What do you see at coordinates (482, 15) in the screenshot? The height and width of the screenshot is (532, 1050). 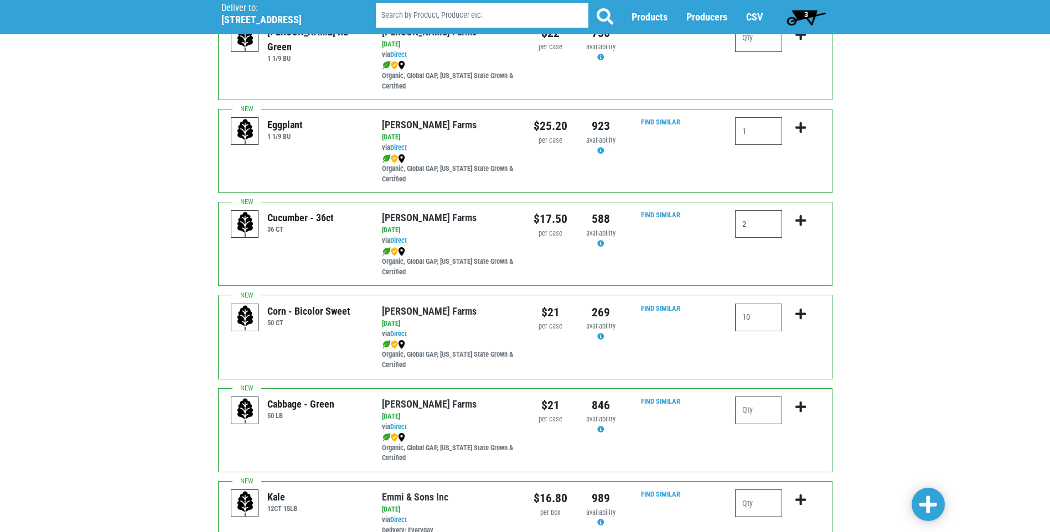 I see `input: Search by Product, Producer etc.` at bounding box center [482, 15].